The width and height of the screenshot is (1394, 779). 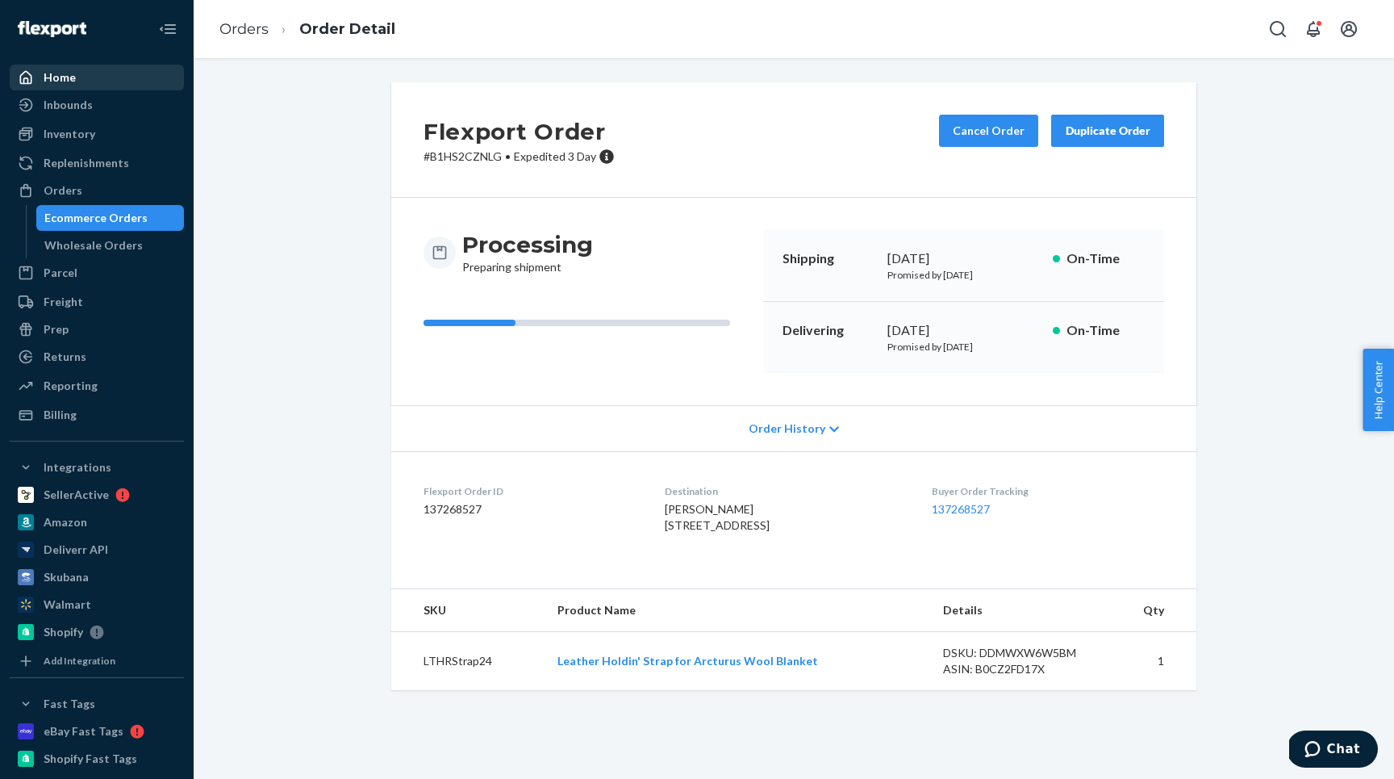 What do you see at coordinates (468, 661) in the screenshot?
I see `td: LTHRStrap24` at bounding box center [468, 661].